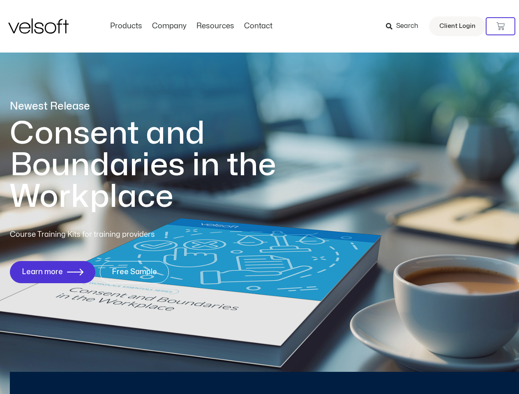  I want to click on p: Newest Release, so click(160, 106).